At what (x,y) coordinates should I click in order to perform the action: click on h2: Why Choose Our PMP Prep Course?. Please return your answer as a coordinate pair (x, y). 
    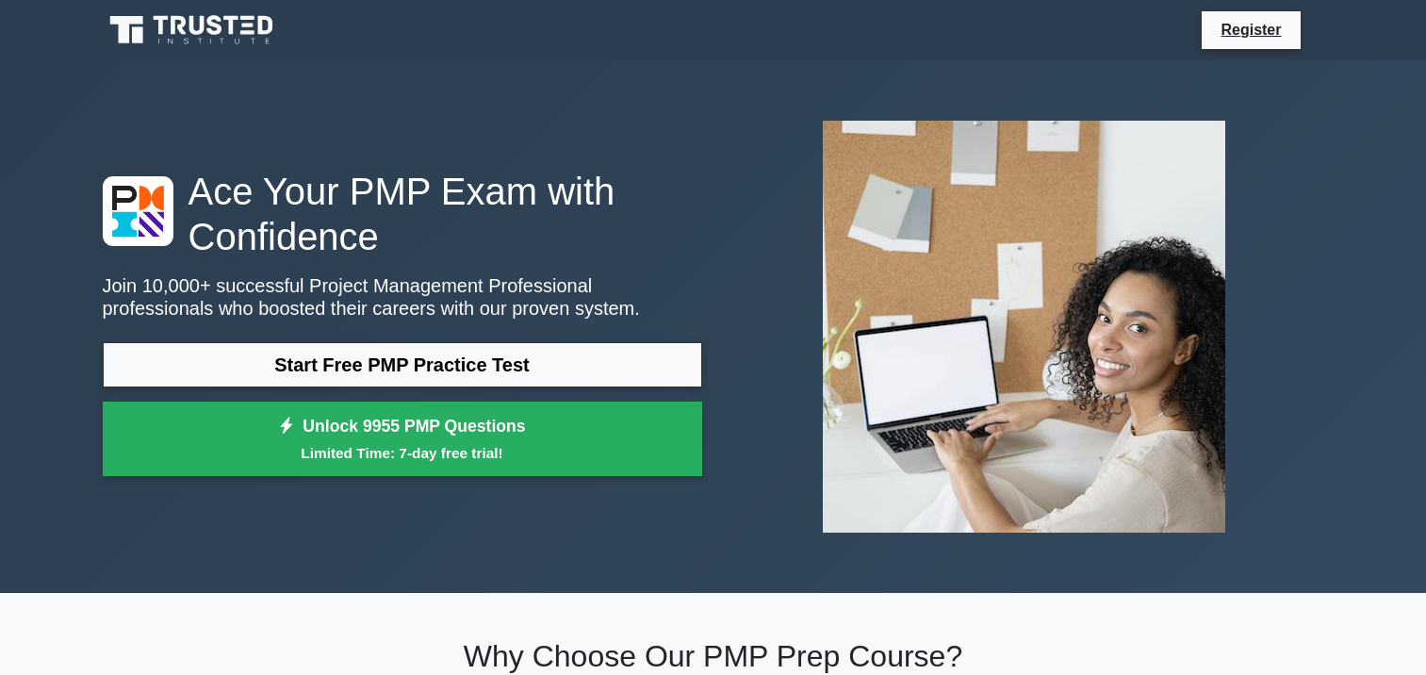
    Looking at the image, I should click on (714, 656).